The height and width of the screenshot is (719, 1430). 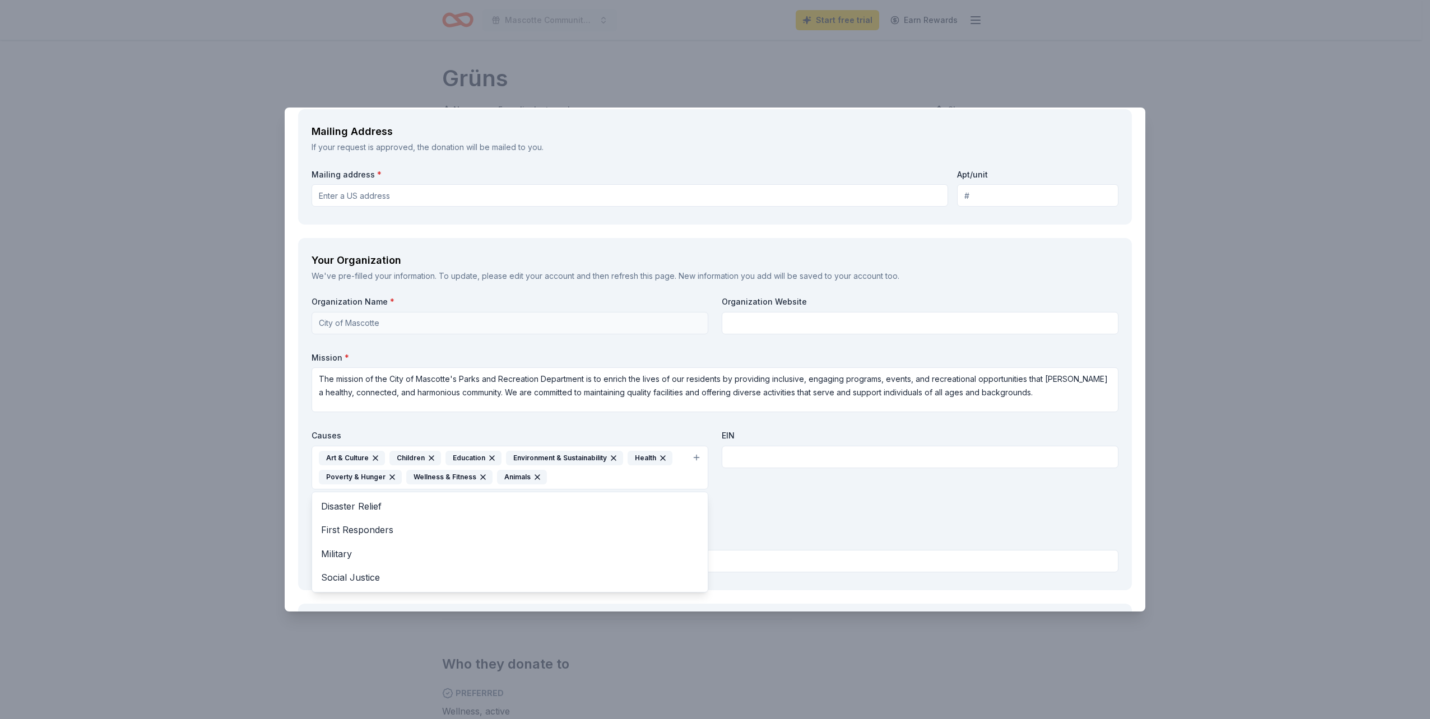 What do you see at coordinates (473, 458) in the screenshot?
I see `div: Education` at bounding box center [473, 458].